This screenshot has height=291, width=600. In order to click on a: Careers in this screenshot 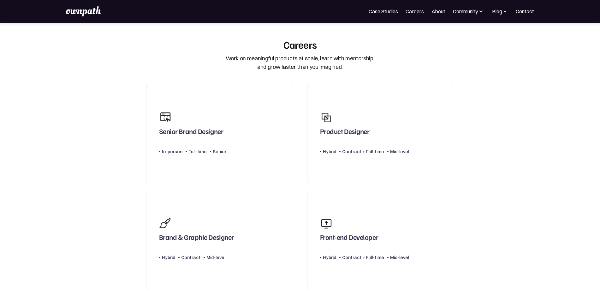, I will do `click(415, 11)`.